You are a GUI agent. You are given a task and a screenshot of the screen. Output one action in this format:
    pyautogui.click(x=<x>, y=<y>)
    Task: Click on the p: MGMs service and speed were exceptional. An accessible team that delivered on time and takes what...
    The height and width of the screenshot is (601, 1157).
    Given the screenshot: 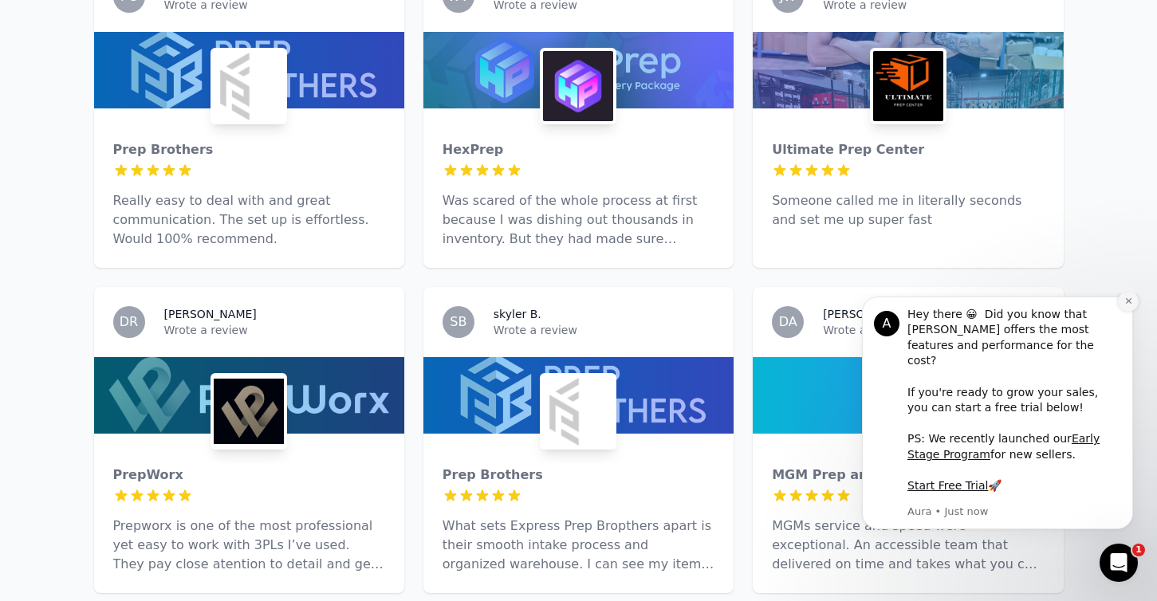 What is the action you would take?
    pyautogui.click(x=908, y=545)
    